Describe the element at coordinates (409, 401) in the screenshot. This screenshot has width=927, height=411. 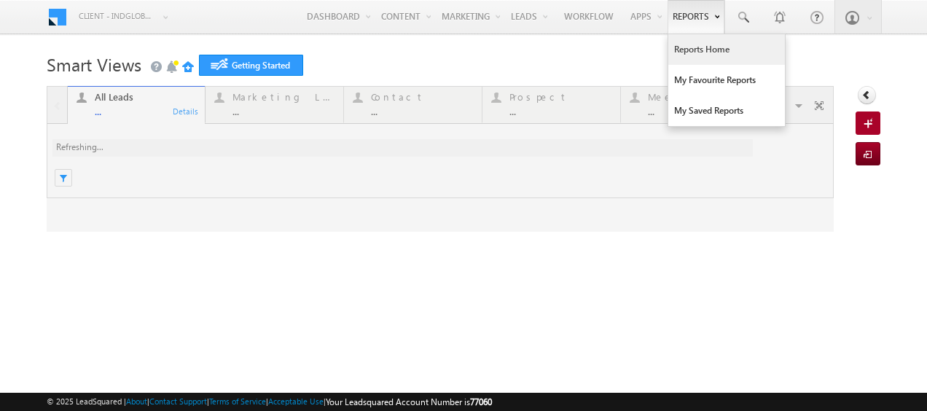
I see `span: Your Leadsquared Account Number is` at that location.